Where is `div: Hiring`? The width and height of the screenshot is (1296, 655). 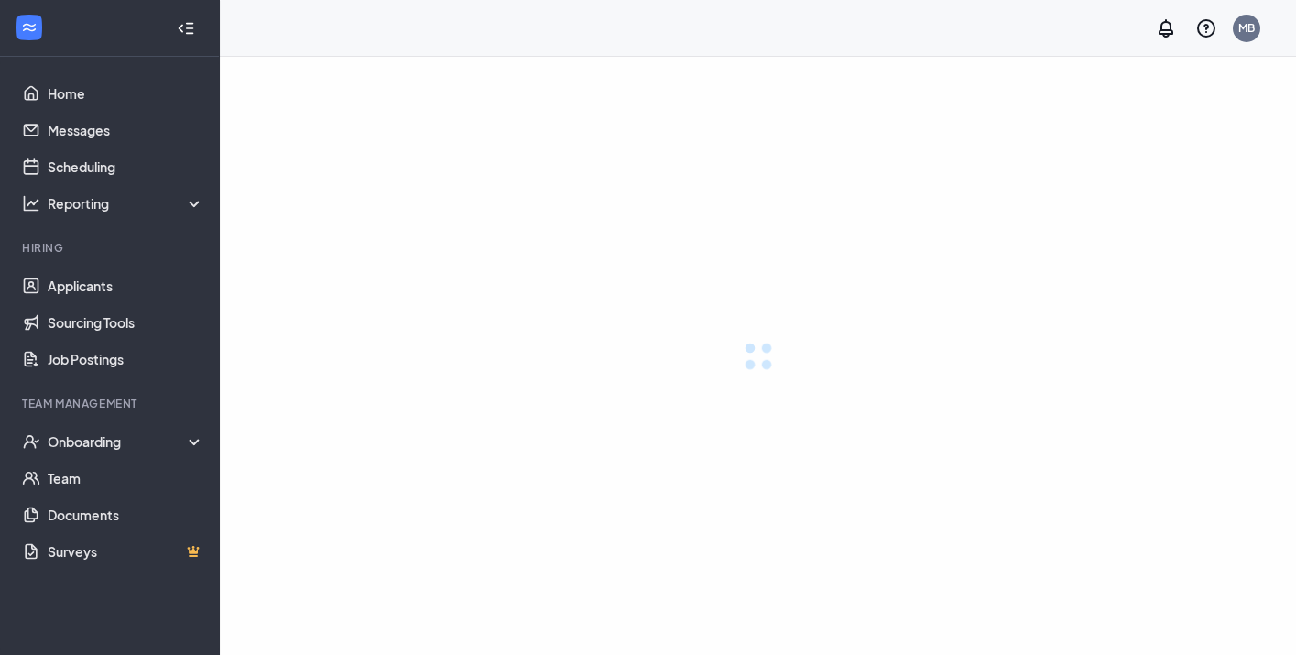
div: Hiring is located at coordinates (111, 247).